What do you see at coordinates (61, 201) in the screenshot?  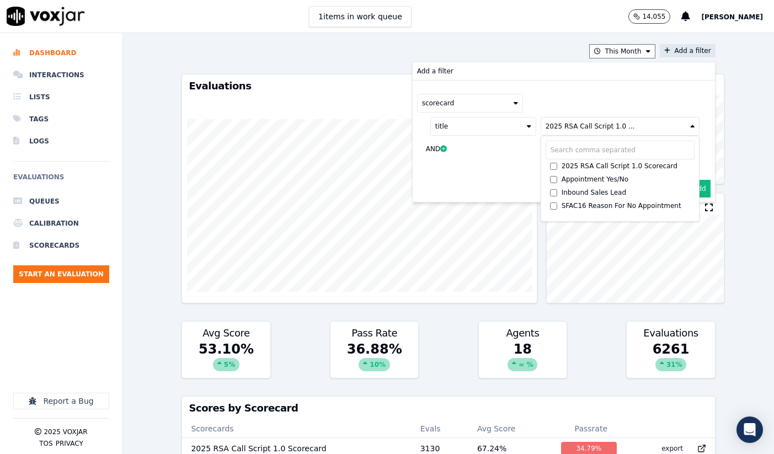 I see `li: Queues` at bounding box center [61, 201].